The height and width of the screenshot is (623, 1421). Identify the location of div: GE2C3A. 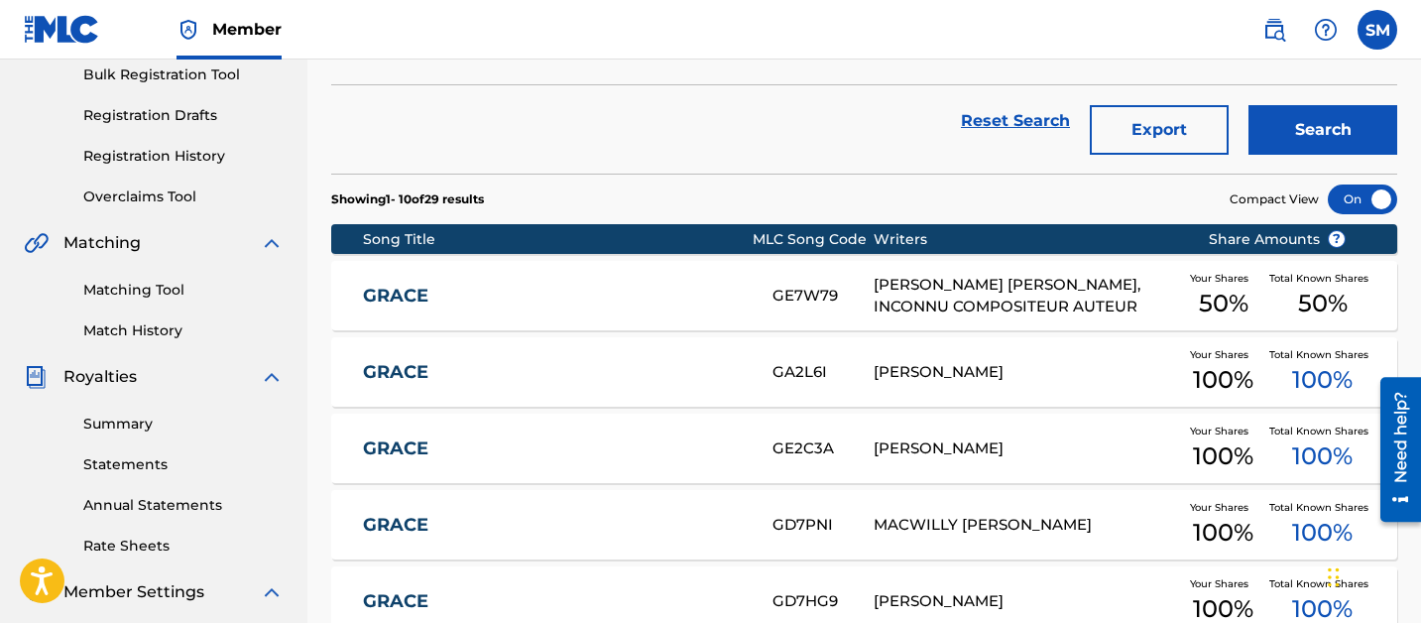
(823, 448).